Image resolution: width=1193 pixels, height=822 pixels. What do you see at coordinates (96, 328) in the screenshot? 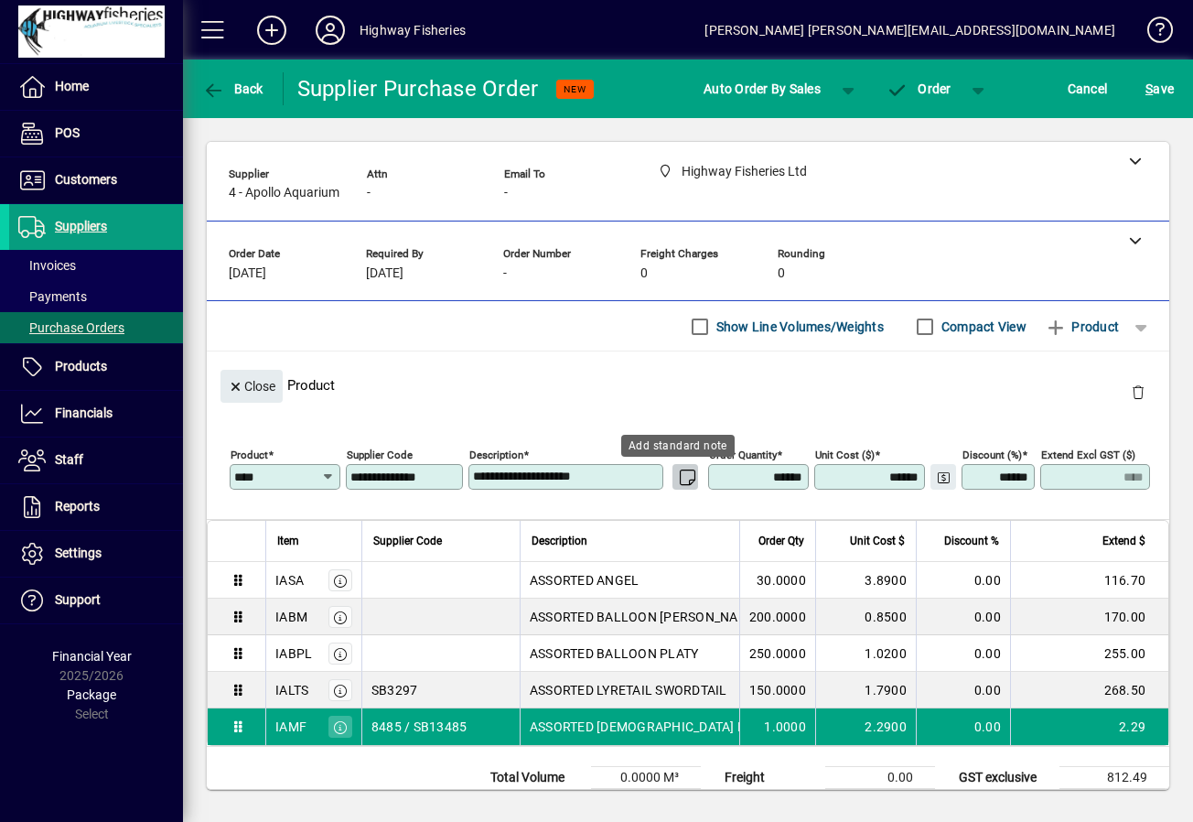
I see `a: Purchase Orders` at bounding box center [96, 328].